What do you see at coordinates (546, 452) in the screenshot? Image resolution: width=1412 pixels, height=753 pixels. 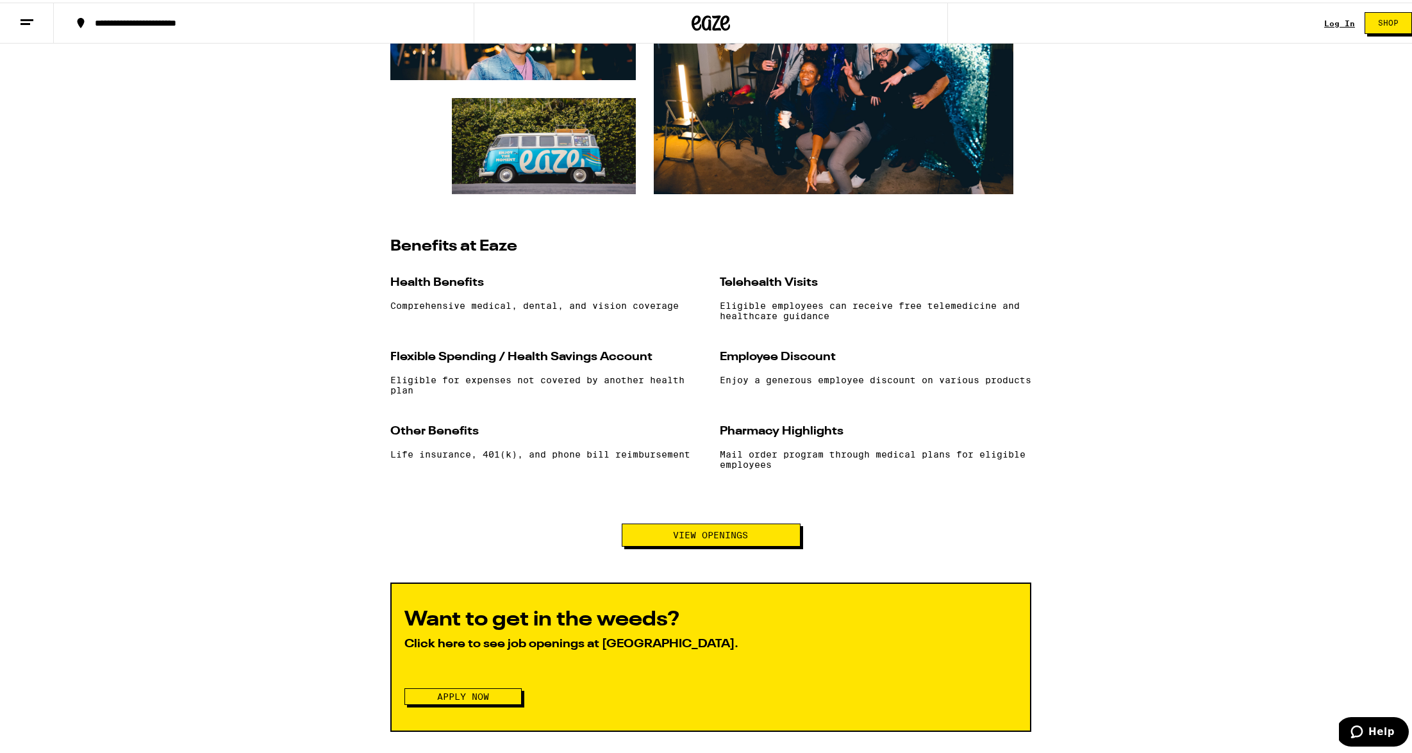 I see `p: Life insurance, 401(k), and phone bill reimbursement` at bounding box center [546, 452].